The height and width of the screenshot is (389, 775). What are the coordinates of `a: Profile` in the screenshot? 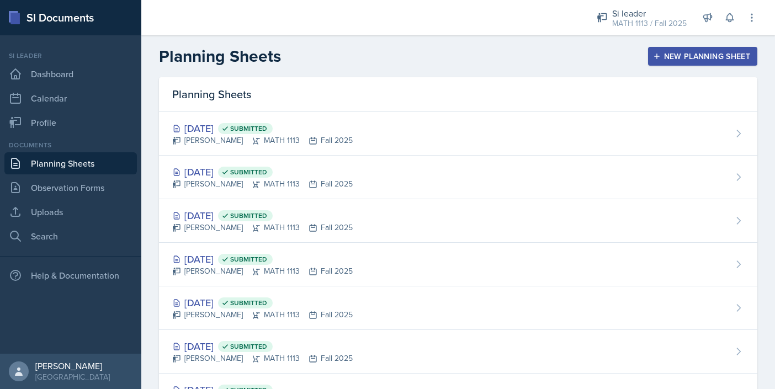 It's located at (71, 123).